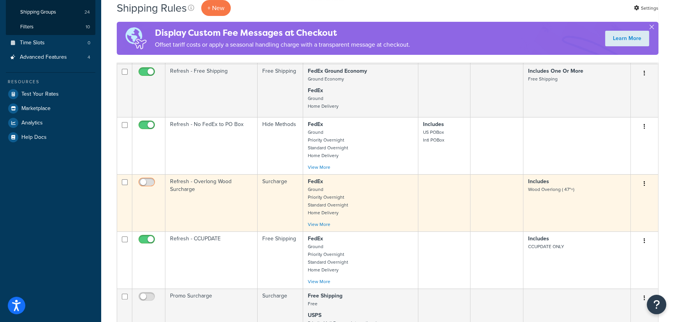  I want to click on small: Free, so click(312, 304).